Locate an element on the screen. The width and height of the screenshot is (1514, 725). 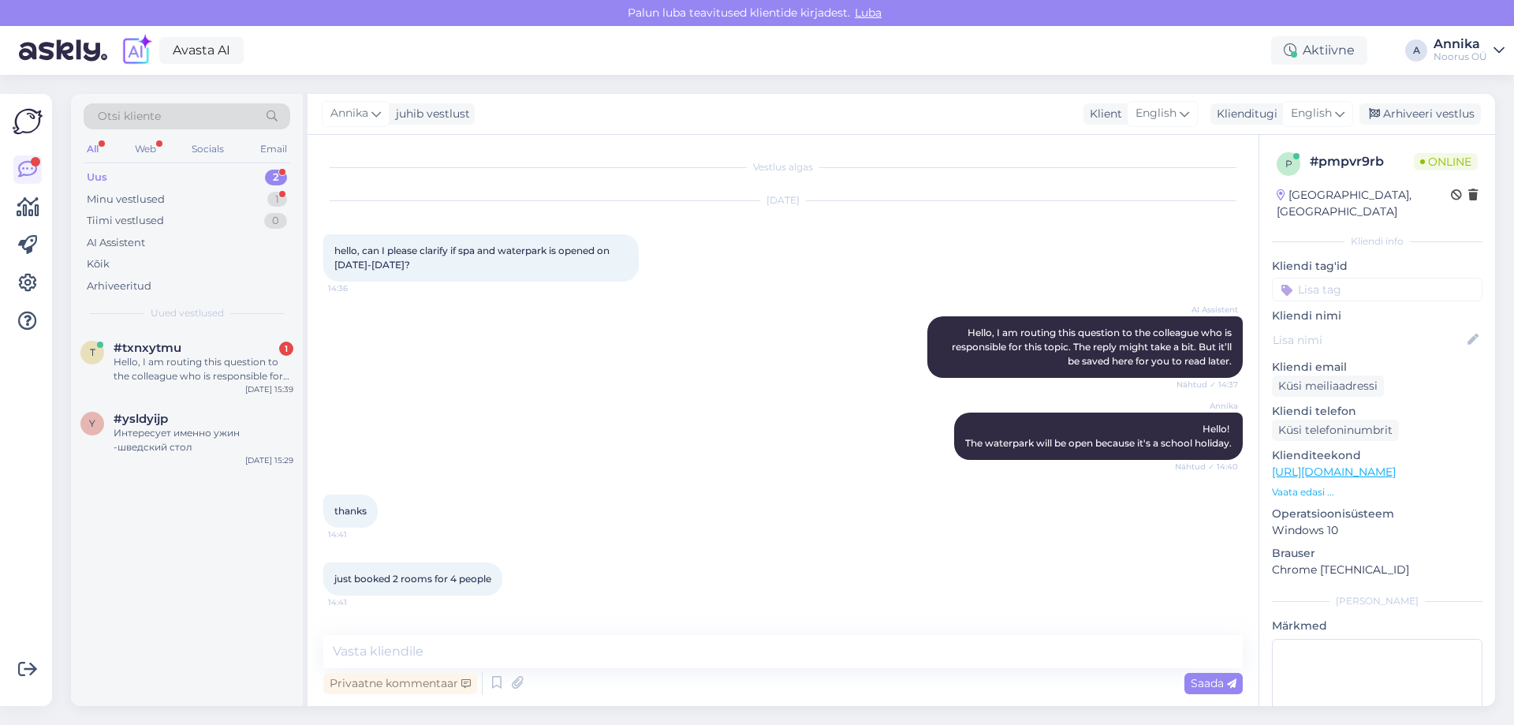
span: p is located at coordinates (1289, 163).